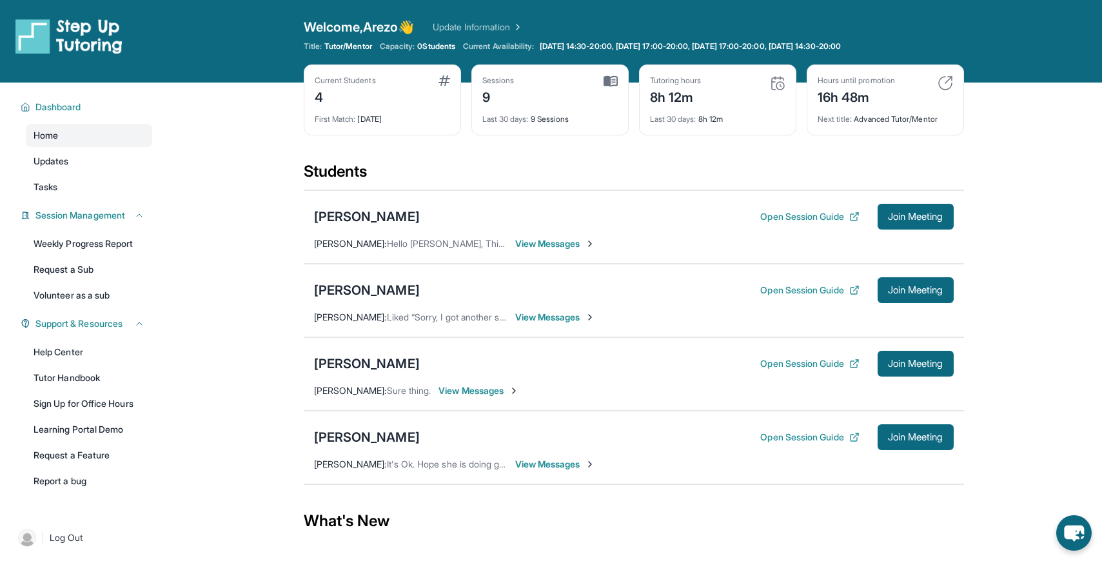 The width and height of the screenshot is (1102, 561). What do you see at coordinates (498, 96) in the screenshot?
I see `div: 9` at bounding box center [498, 96].